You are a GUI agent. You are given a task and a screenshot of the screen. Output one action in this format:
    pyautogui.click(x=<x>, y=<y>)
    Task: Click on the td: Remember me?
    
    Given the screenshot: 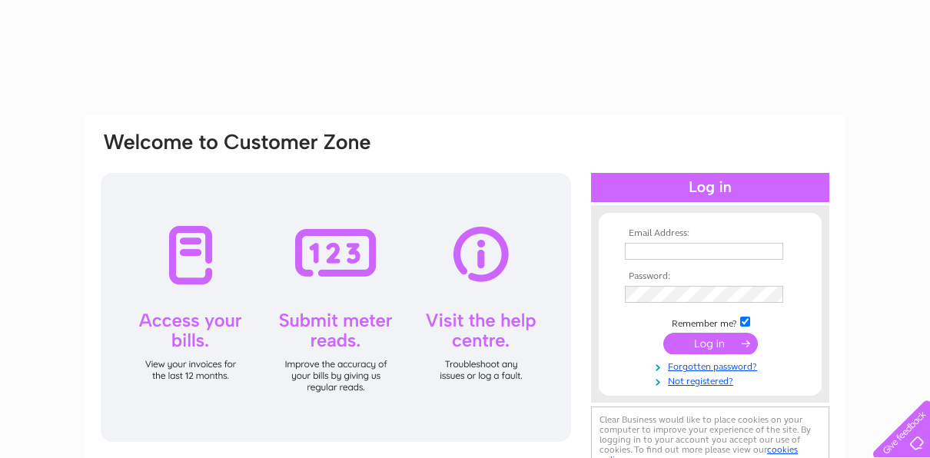 What is the action you would take?
    pyautogui.click(x=710, y=322)
    